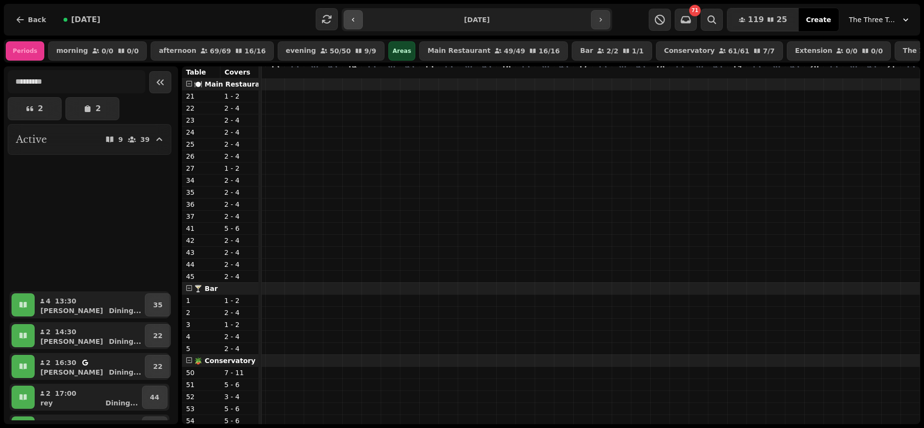  What do you see at coordinates (160, 82) in the screenshot?
I see `button: Collapse sidebar` at bounding box center [160, 82].